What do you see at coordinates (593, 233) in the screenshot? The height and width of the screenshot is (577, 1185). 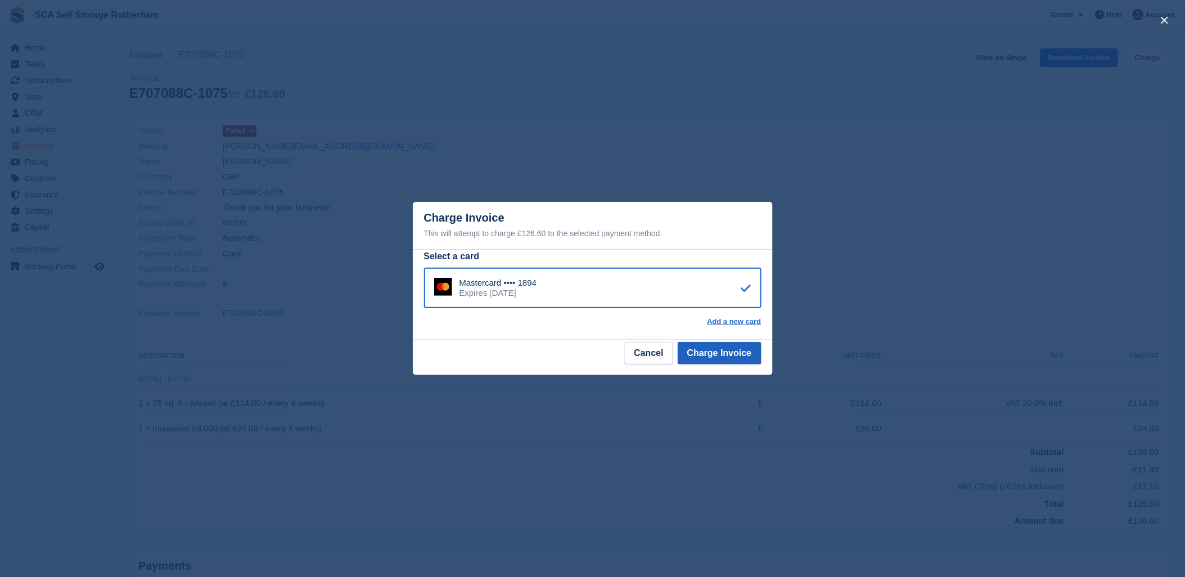 I see `div: This will attempt to charge £126.60 to the selected payment method.` at bounding box center [593, 233].